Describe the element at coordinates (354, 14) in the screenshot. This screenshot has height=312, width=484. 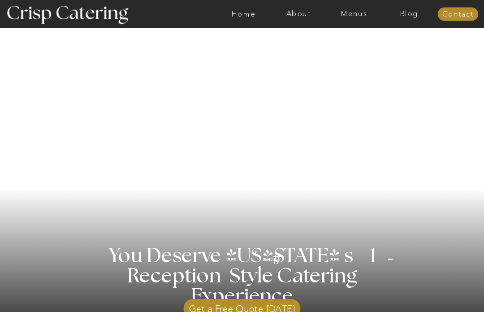
I see `a: Menus` at that location.